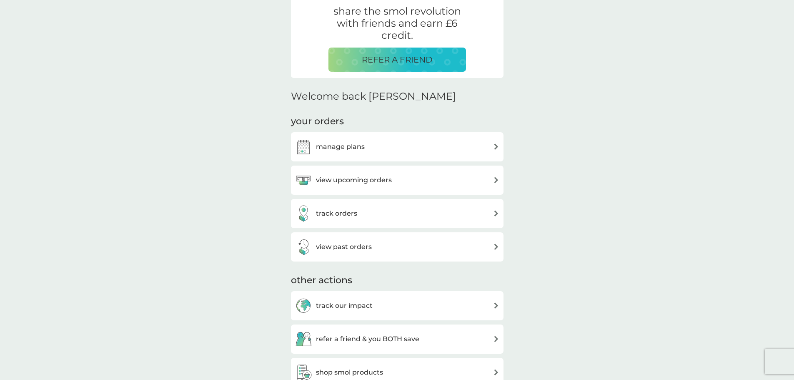 The image size is (794, 380). Describe the element at coordinates (321, 280) in the screenshot. I see `h3: other actions` at that location.